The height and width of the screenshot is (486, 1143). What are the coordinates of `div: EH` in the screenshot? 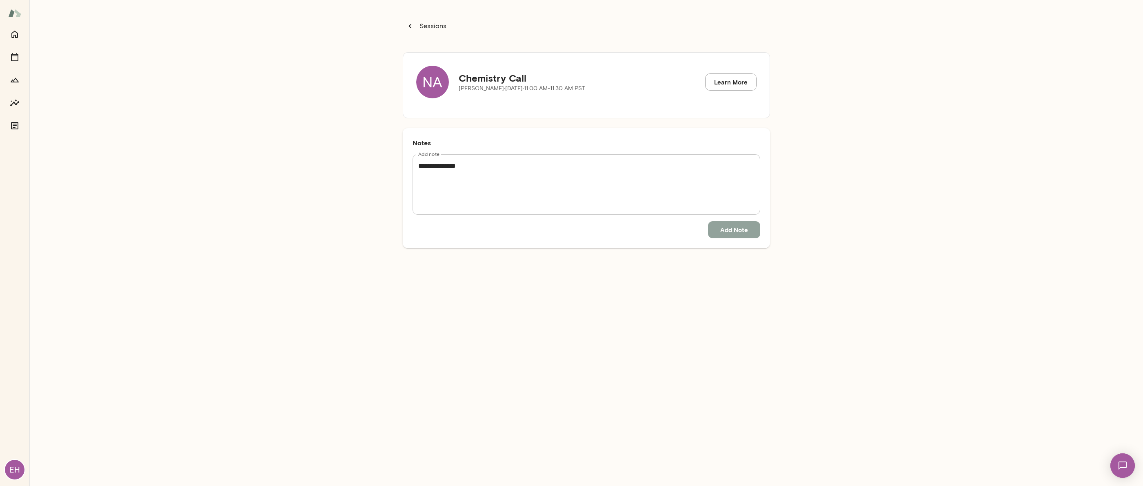 It's located at (15, 470).